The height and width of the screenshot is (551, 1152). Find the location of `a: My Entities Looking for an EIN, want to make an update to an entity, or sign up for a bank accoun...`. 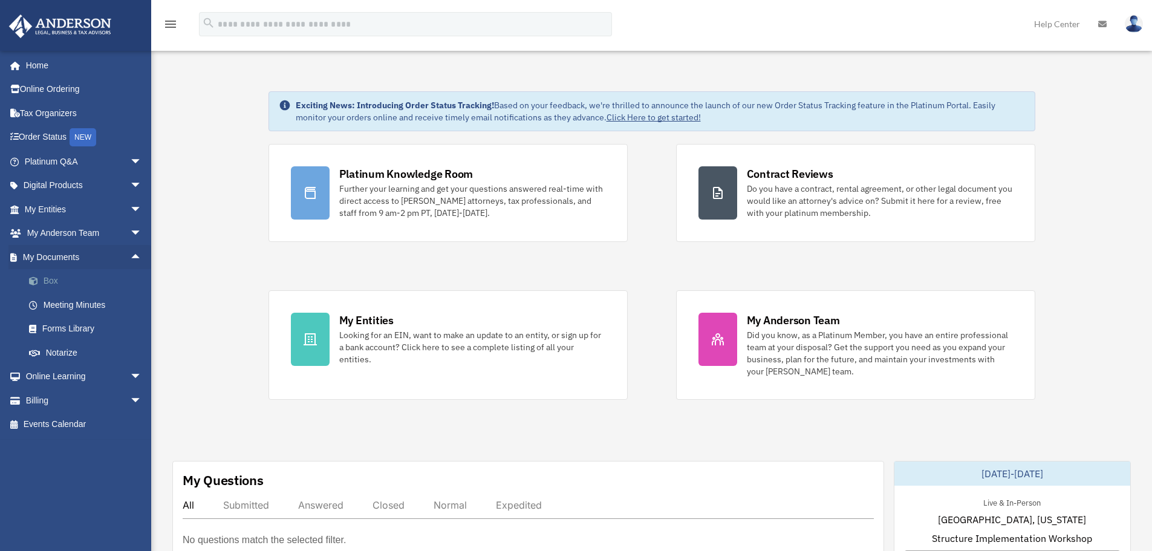

a: My Entities Looking for an EIN, want to make an update to an entity, or sign up for a bank accoun... is located at coordinates (448, 345).